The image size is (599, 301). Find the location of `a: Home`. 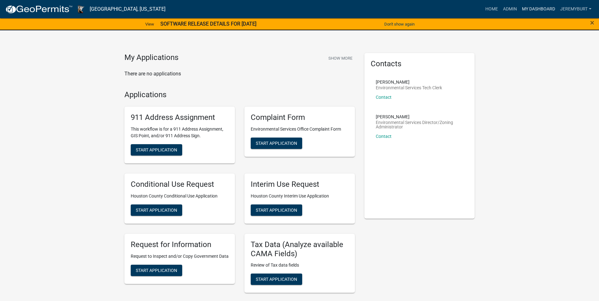

a: Home is located at coordinates (491, 9).